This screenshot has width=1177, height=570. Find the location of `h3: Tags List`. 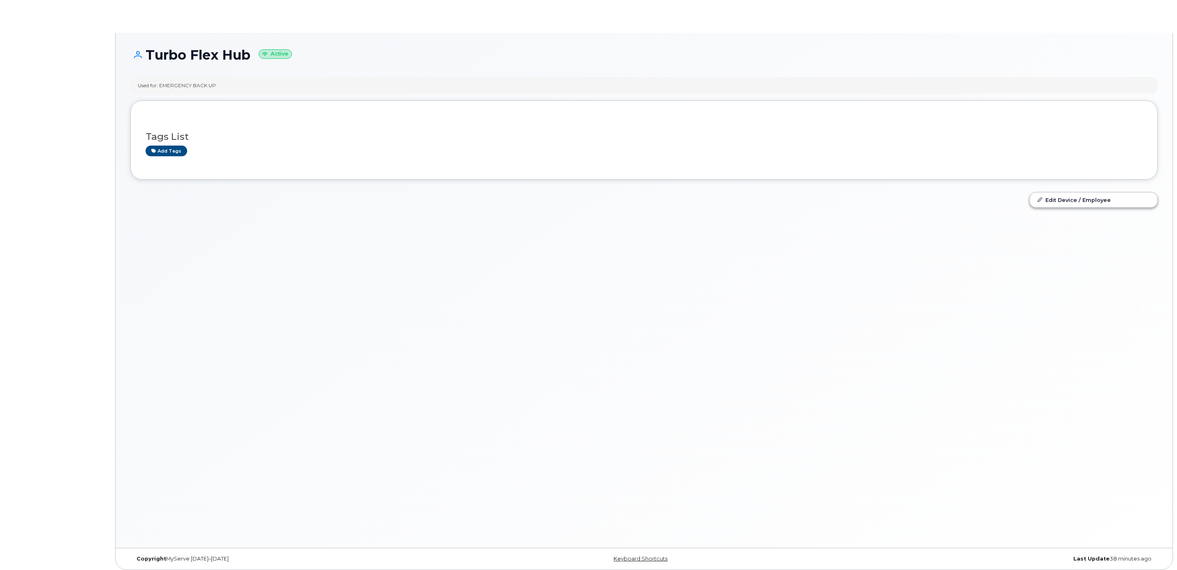

h3: Tags List is located at coordinates (644, 137).